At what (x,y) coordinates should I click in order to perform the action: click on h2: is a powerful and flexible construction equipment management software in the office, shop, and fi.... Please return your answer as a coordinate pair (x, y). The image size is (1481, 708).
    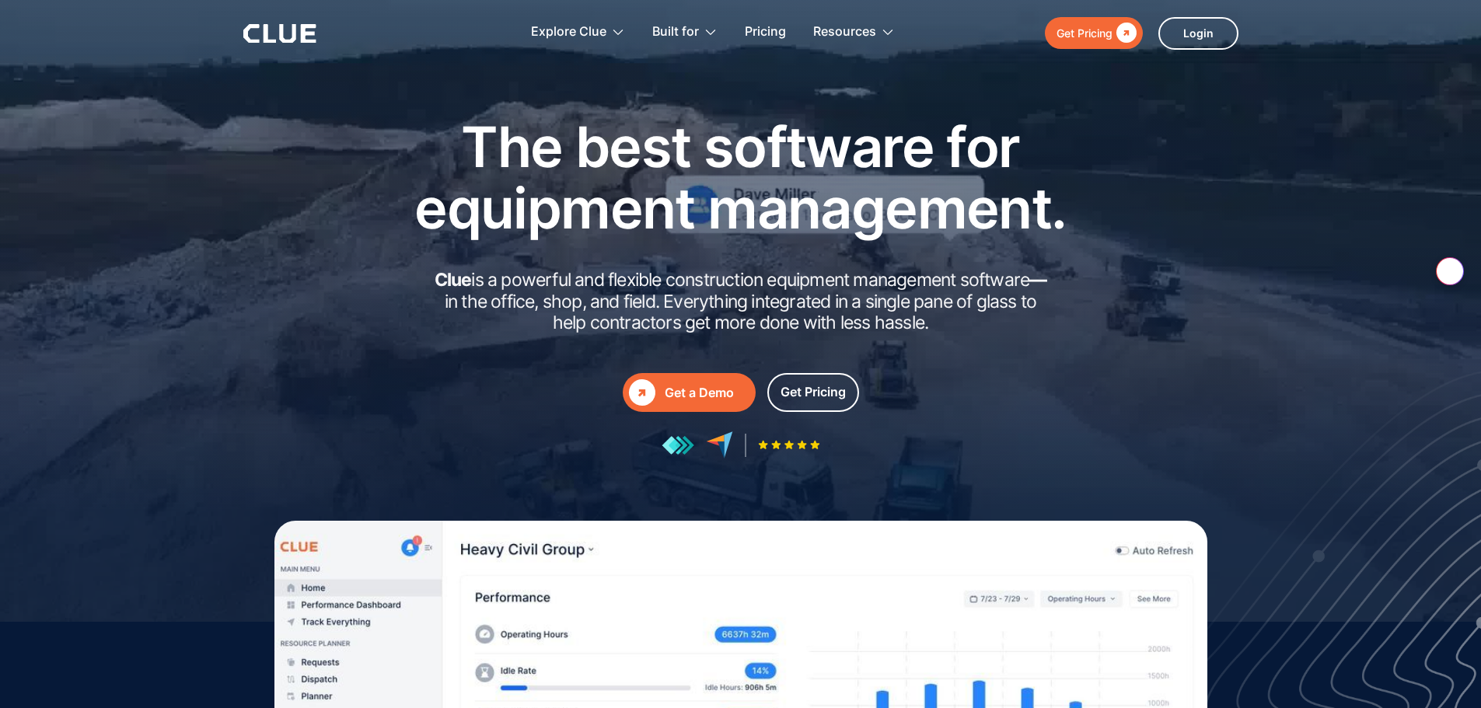
    Looking at the image, I should click on (741, 302).